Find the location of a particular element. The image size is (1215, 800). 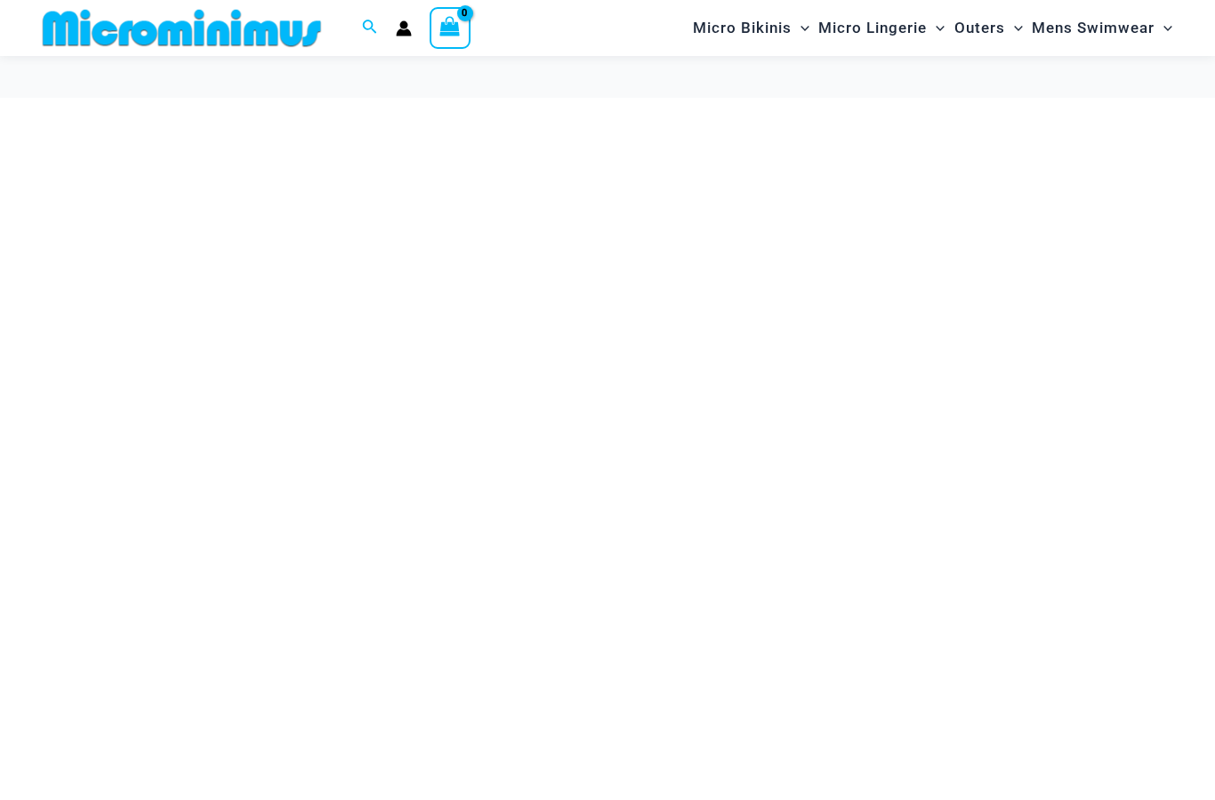

span: Outers is located at coordinates (979, 28).